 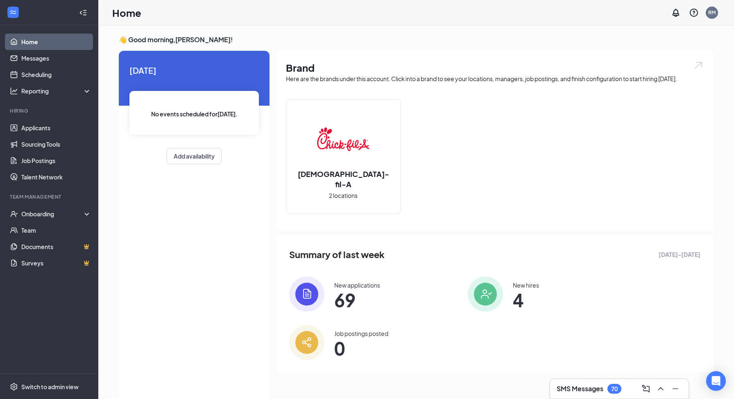 I want to click on div: RM, so click(x=712, y=12).